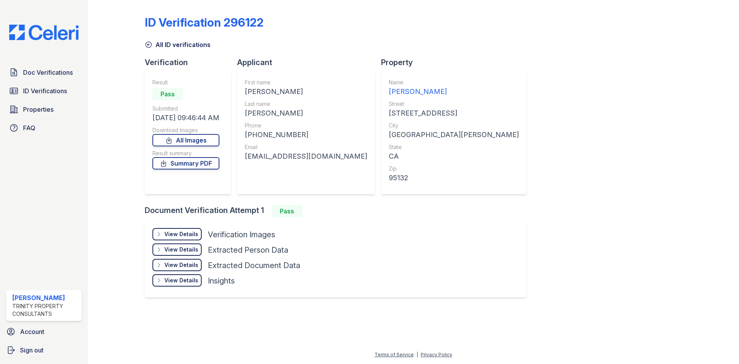 The image size is (739, 364). I want to click on div: City, so click(454, 126).